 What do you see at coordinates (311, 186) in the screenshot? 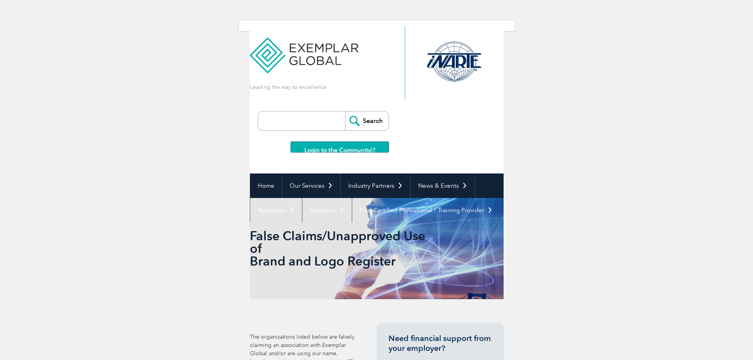
I see `a: Our Services` at bounding box center [311, 186].